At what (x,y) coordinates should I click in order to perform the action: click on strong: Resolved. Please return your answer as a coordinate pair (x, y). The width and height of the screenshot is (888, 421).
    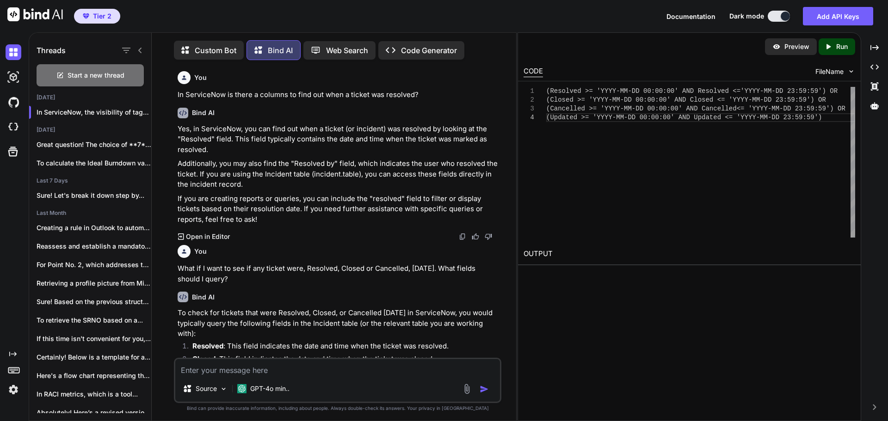
    Looking at the image, I should click on (208, 346).